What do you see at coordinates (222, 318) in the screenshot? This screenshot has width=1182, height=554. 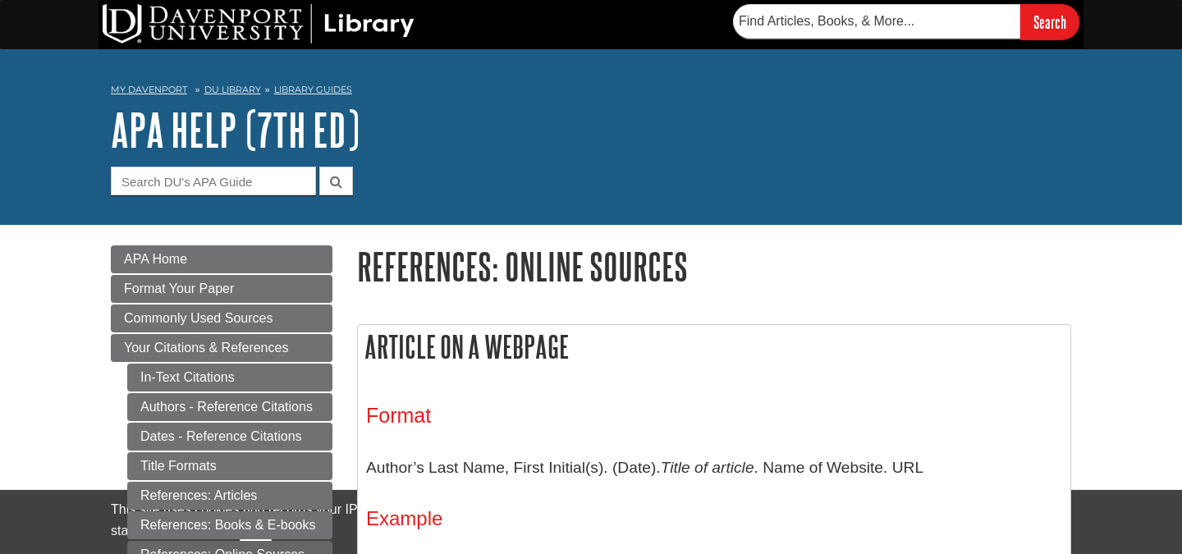 I see `a: Commonly Used Sources` at bounding box center [222, 318].